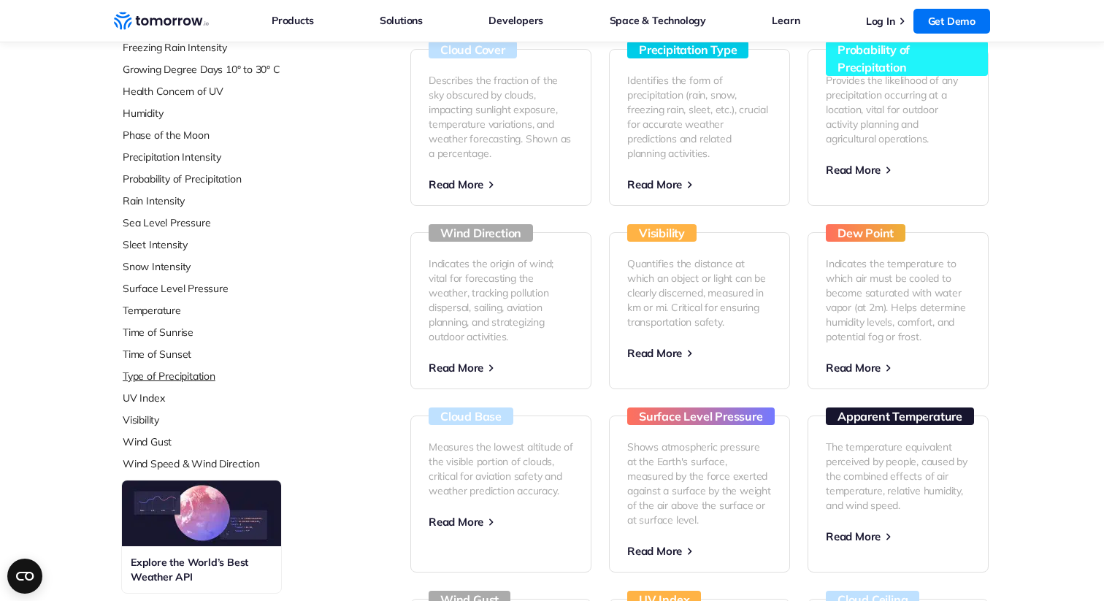 This screenshot has width=1104, height=601. What do you see at coordinates (501, 494) in the screenshot?
I see `a: Cloud Base Measures the lowest altitude of the visible portion of clouds, critical for aviation s...` at bounding box center [501, 494].